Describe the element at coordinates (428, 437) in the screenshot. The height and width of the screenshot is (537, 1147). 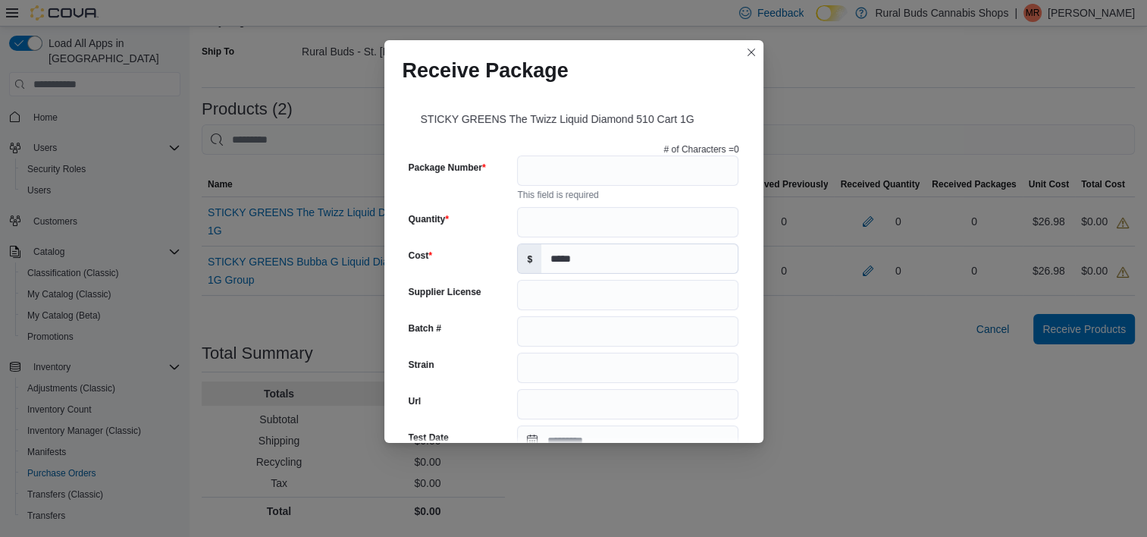
I see `label: Test Date` at that location.